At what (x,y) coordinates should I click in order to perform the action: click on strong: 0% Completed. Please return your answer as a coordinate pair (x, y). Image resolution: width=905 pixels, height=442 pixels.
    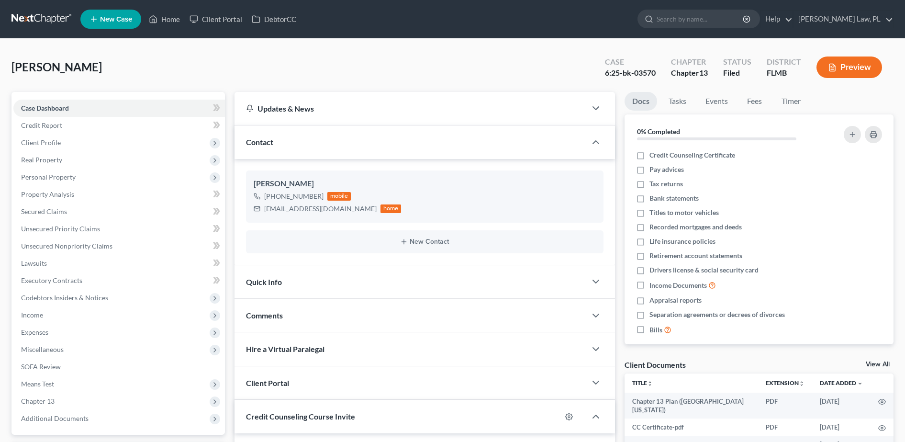
    Looking at the image, I should click on (659, 131).